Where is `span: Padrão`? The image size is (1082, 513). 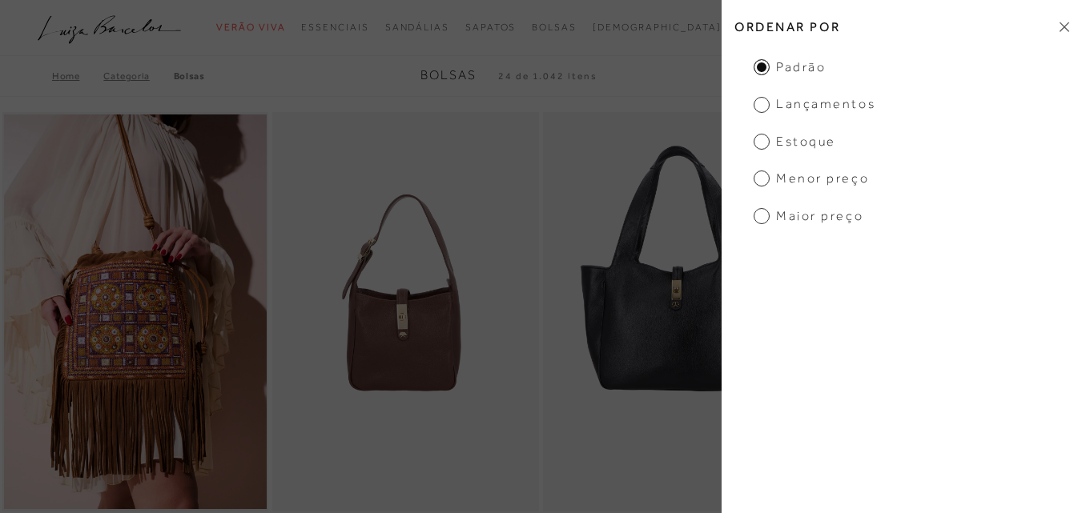 span: Padrão is located at coordinates (790, 67).